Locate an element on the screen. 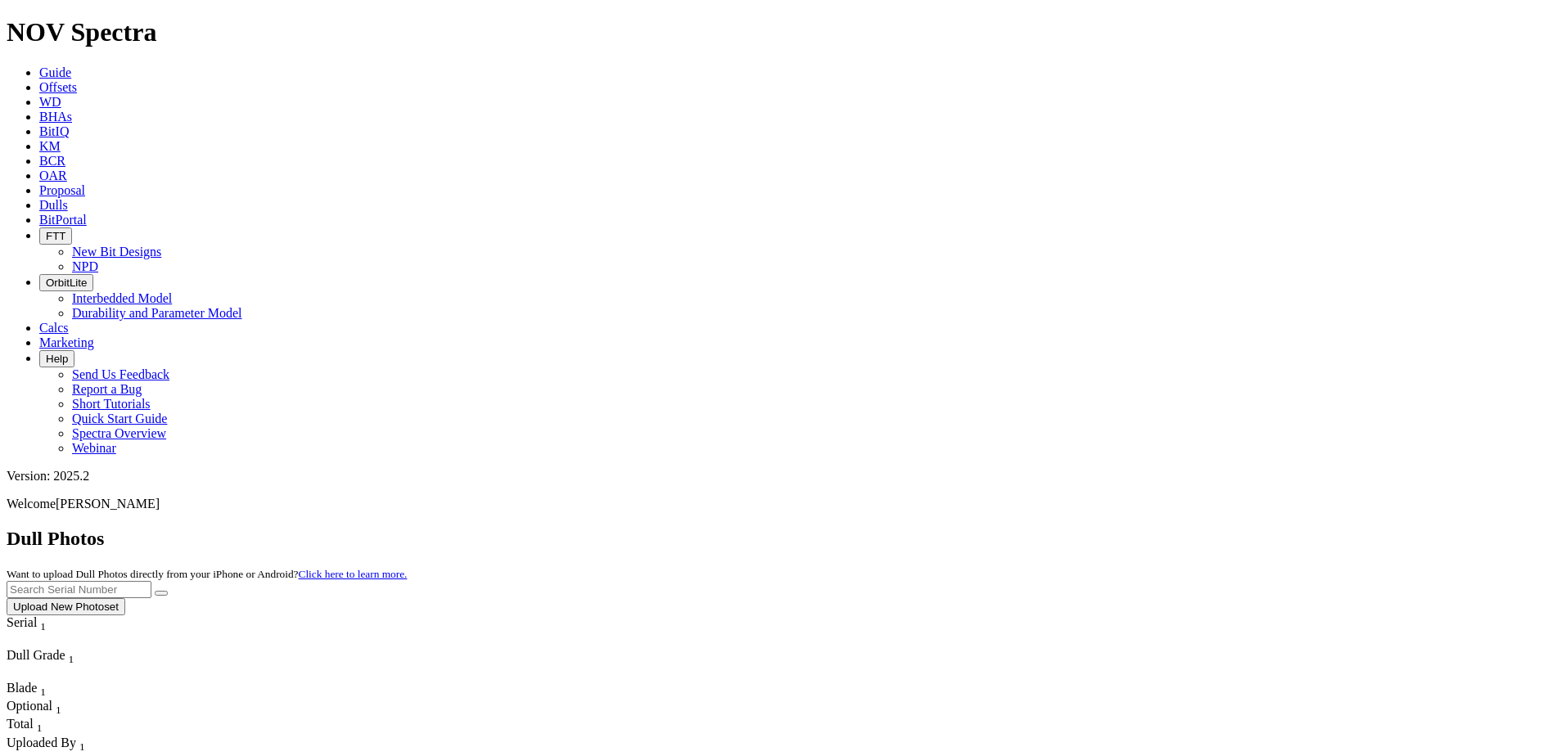 The width and height of the screenshot is (1565, 756). span: WD is located at coordinates (50, 101).